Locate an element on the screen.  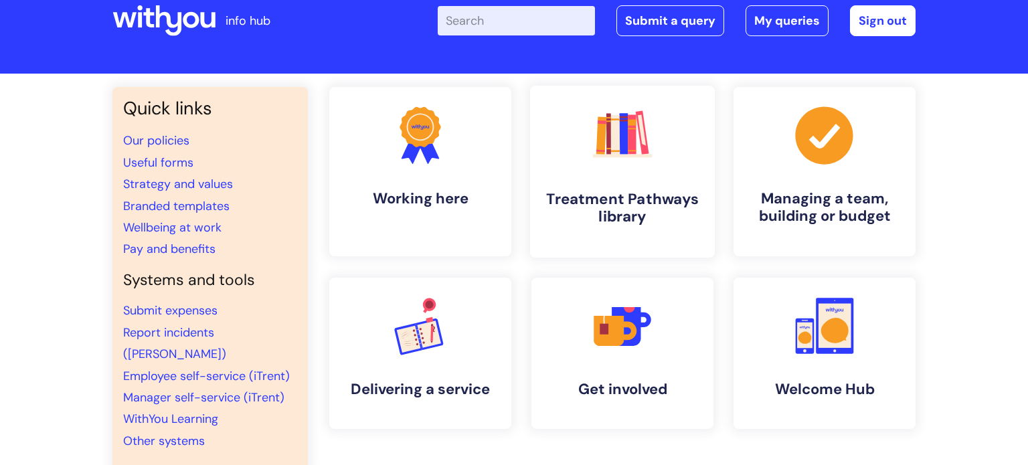
p: info hub is located at coordinates (248, 21).